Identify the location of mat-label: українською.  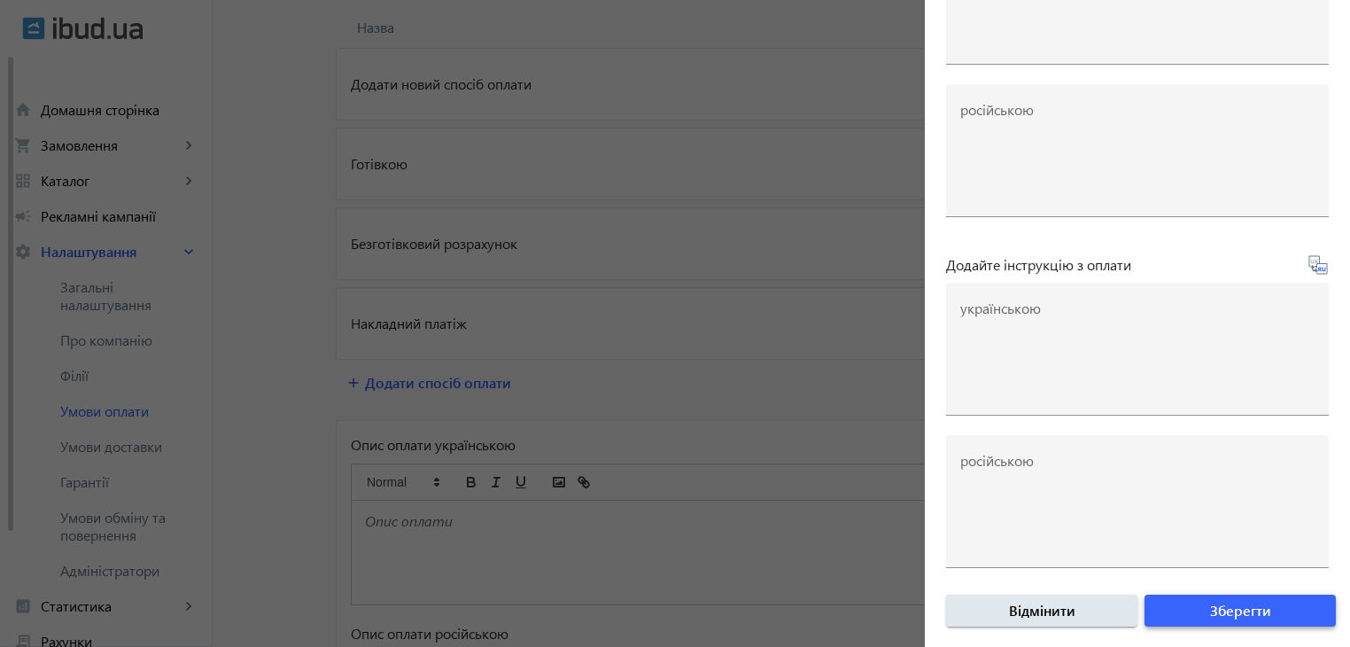
(1000, 307).